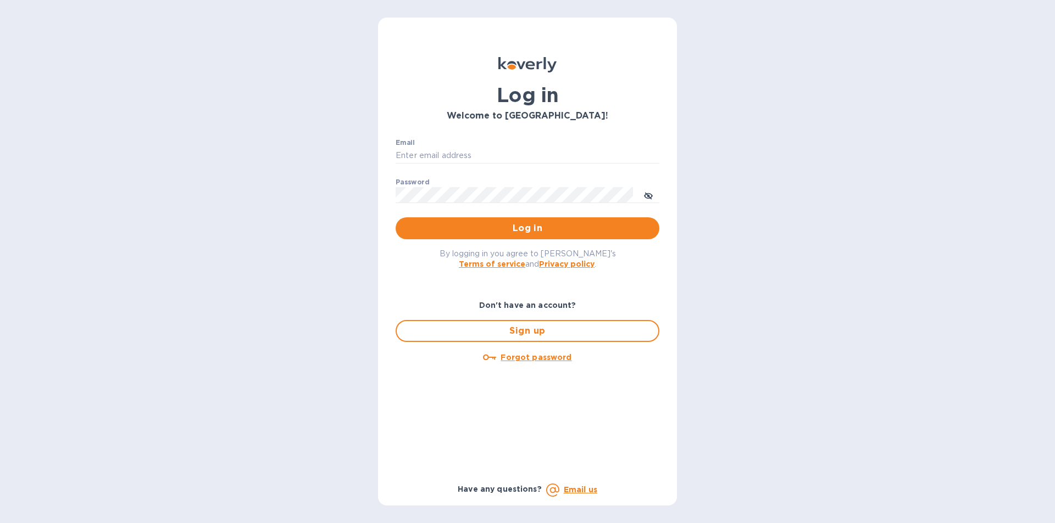  I want to click on b: Email us, so click(580, 490).